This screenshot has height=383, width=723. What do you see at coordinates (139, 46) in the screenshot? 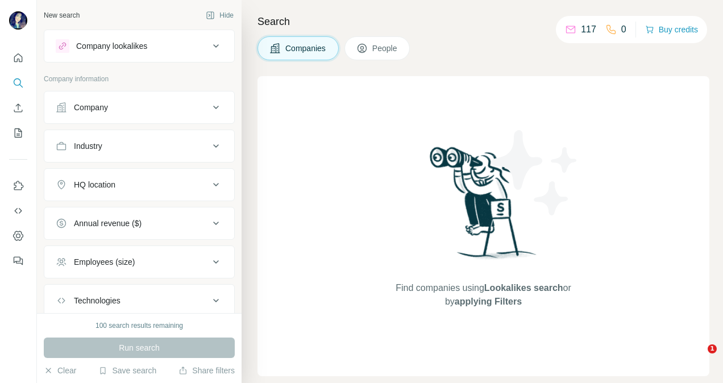
I see `button: Company lookalikes` at bounding box center [139, 46].